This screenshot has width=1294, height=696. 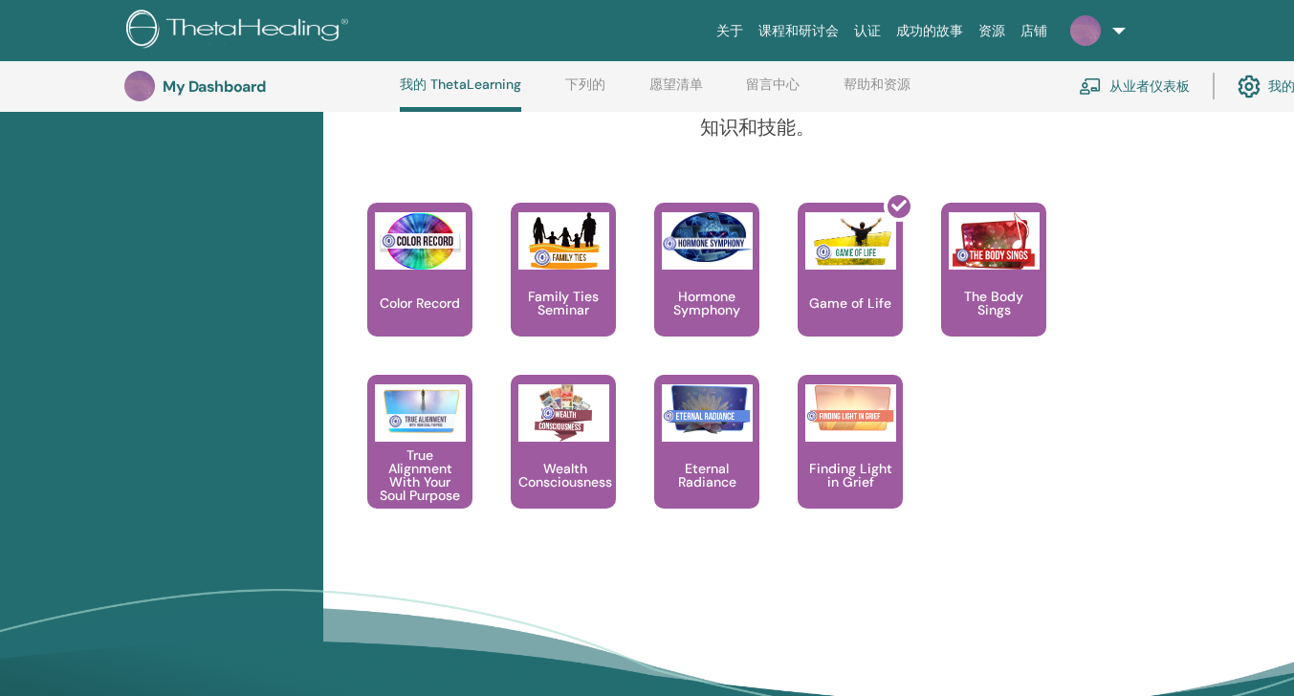 What do you see at coordinates (420, 241) in the screenshot?
I see `img: Color Record` at bounding box center [420, 241].